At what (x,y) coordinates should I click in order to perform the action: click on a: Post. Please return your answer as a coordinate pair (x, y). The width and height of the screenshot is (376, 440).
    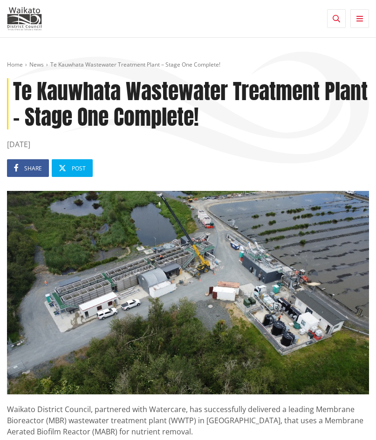
    Looking at the image, I should click on (72, 168).